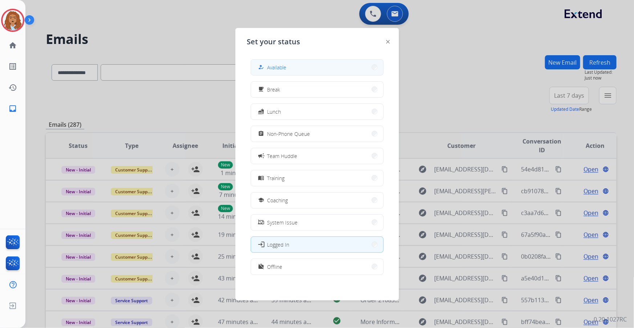 This screenshot has width=634, height=328. Describe the element at coordinates (317, 134) in the screenshot. I see `button: Non-Phone Queue` at that location.